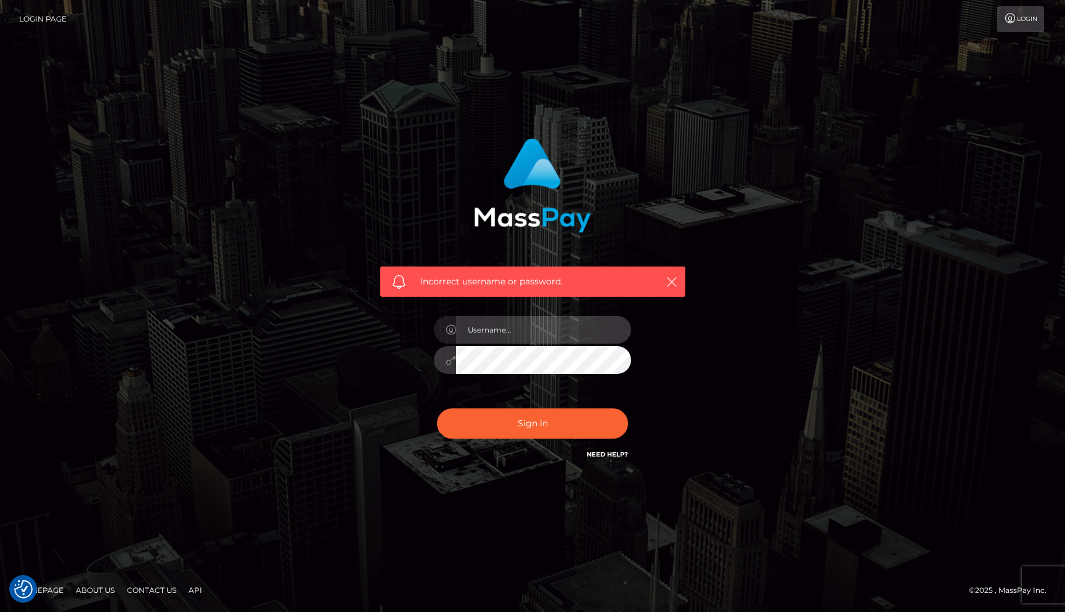 This screenshot has height=612, width=1065. What do you see at coordinates (95, 589) in the screenshot?
I see `a: About Us` at bounding box center [95, 589].